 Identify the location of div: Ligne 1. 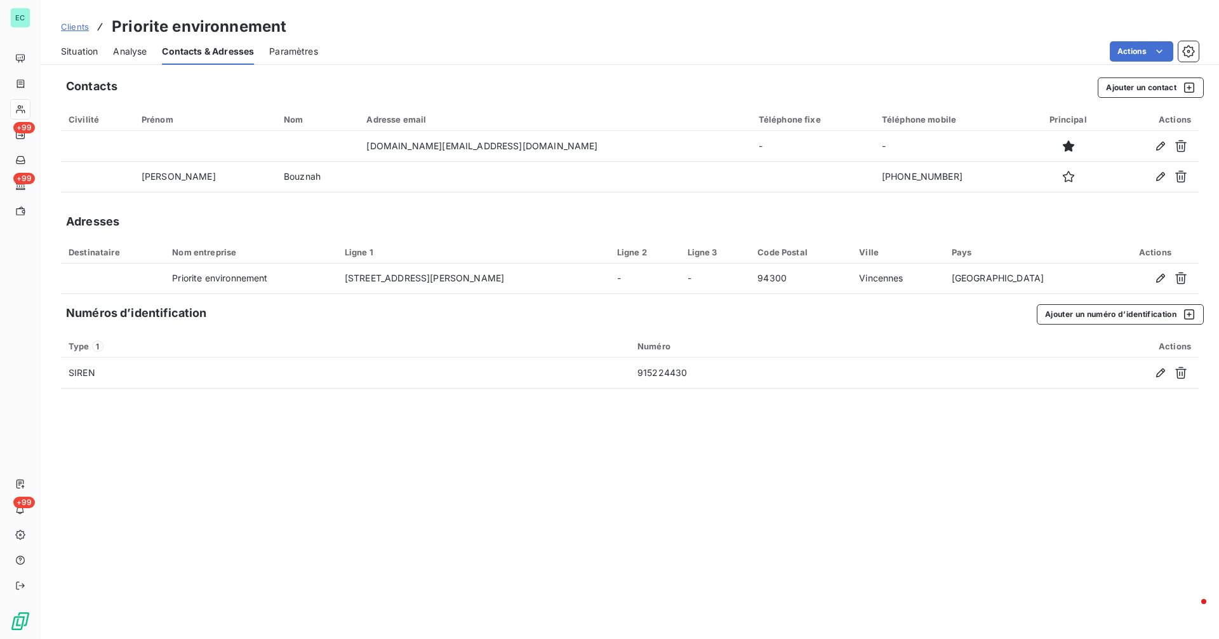
(473, 252).